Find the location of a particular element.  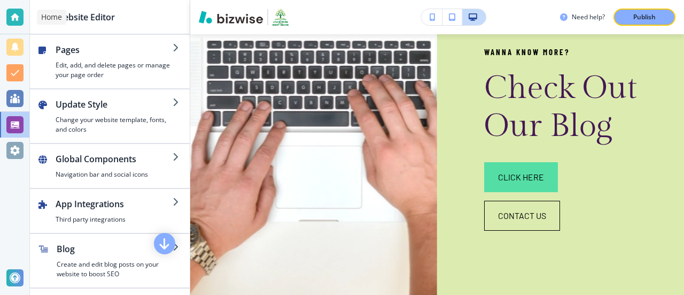

p: Wanna Know More? is located at coordinates (561, 52).